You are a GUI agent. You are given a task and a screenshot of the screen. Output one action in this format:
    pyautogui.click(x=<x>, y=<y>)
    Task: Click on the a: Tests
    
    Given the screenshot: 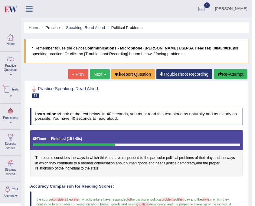 What is the action you would take?
    pyautogui.click(x=11, y=92)
    